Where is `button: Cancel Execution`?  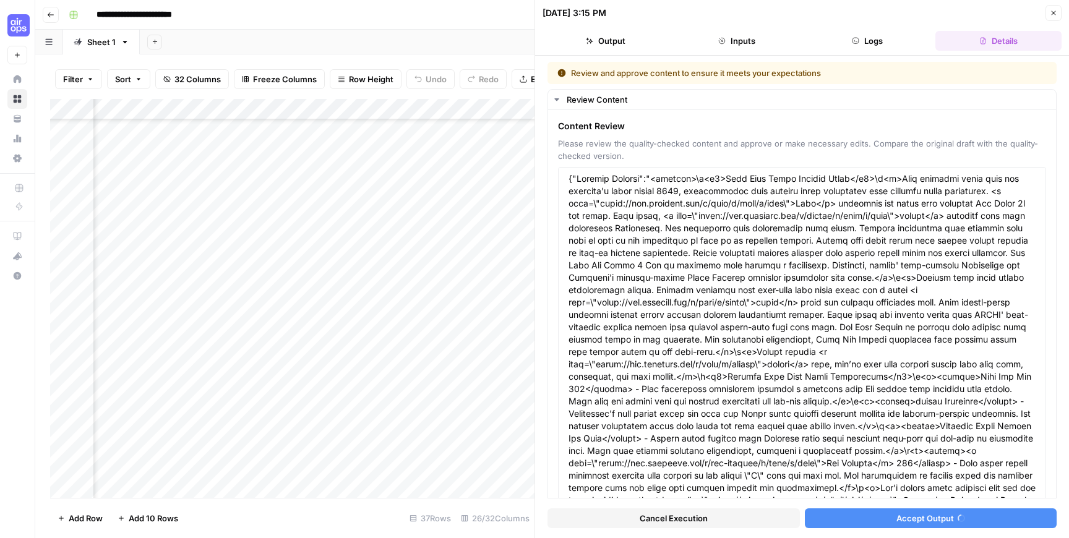
button: Cancel Execution is located at coordinates (674, 519).